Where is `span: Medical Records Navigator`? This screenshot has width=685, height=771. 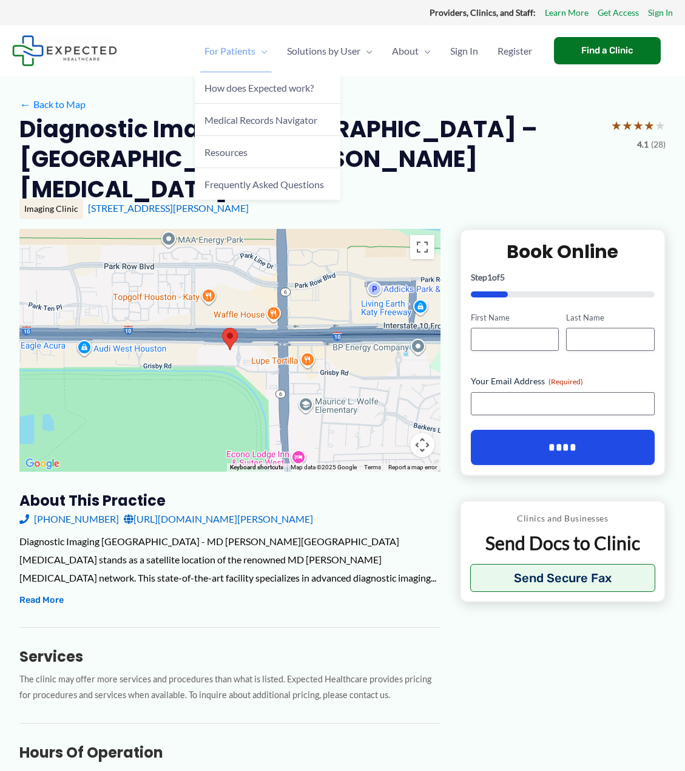 span: Medical Records Navigator is located at coordinates (261, 120).